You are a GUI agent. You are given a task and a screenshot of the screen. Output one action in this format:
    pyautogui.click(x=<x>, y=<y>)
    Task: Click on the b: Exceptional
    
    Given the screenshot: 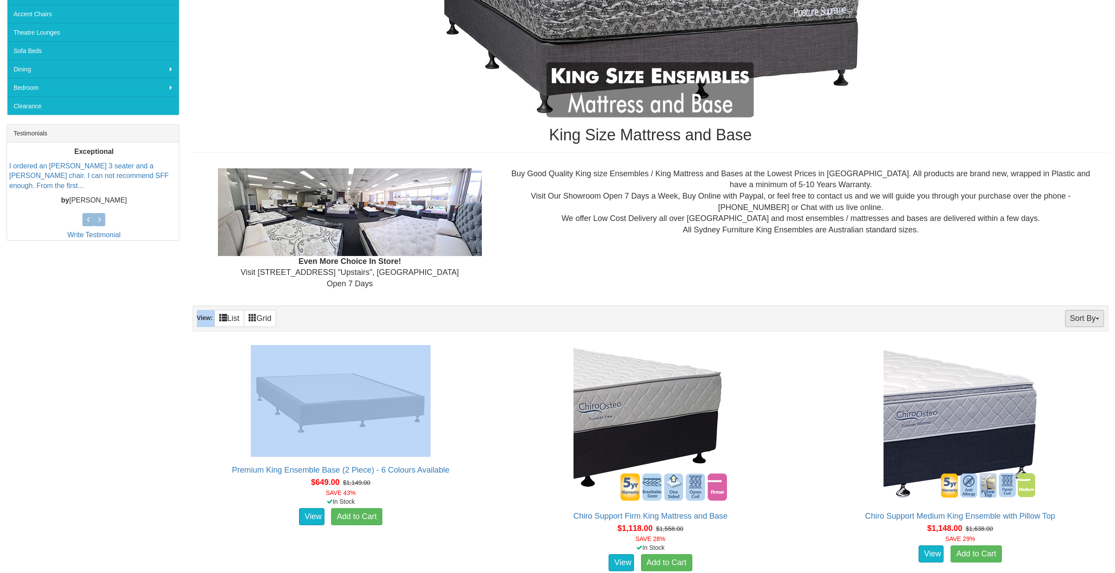 What is the action you would take?
    pyautogui.click(x=94, y=151)
    